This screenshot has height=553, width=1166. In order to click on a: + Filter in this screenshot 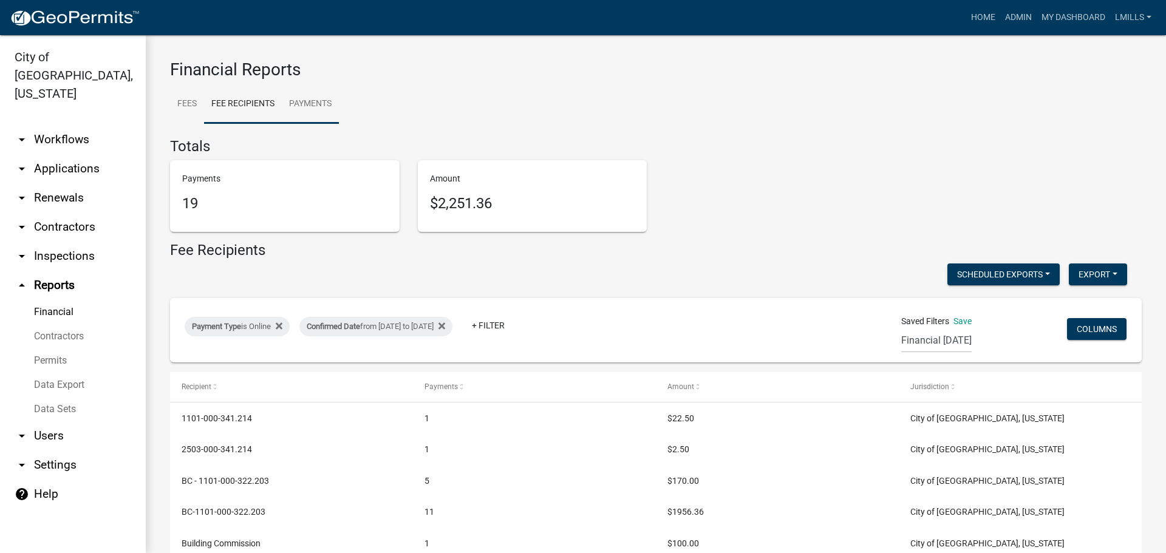, I will do `click(488, 326)`.